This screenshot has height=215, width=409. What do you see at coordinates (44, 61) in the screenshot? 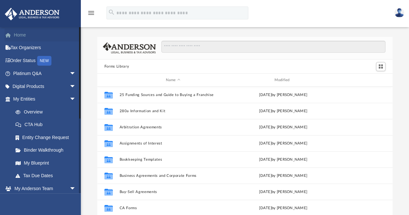
I see `div: NEW` at bounding box center [44, 61].